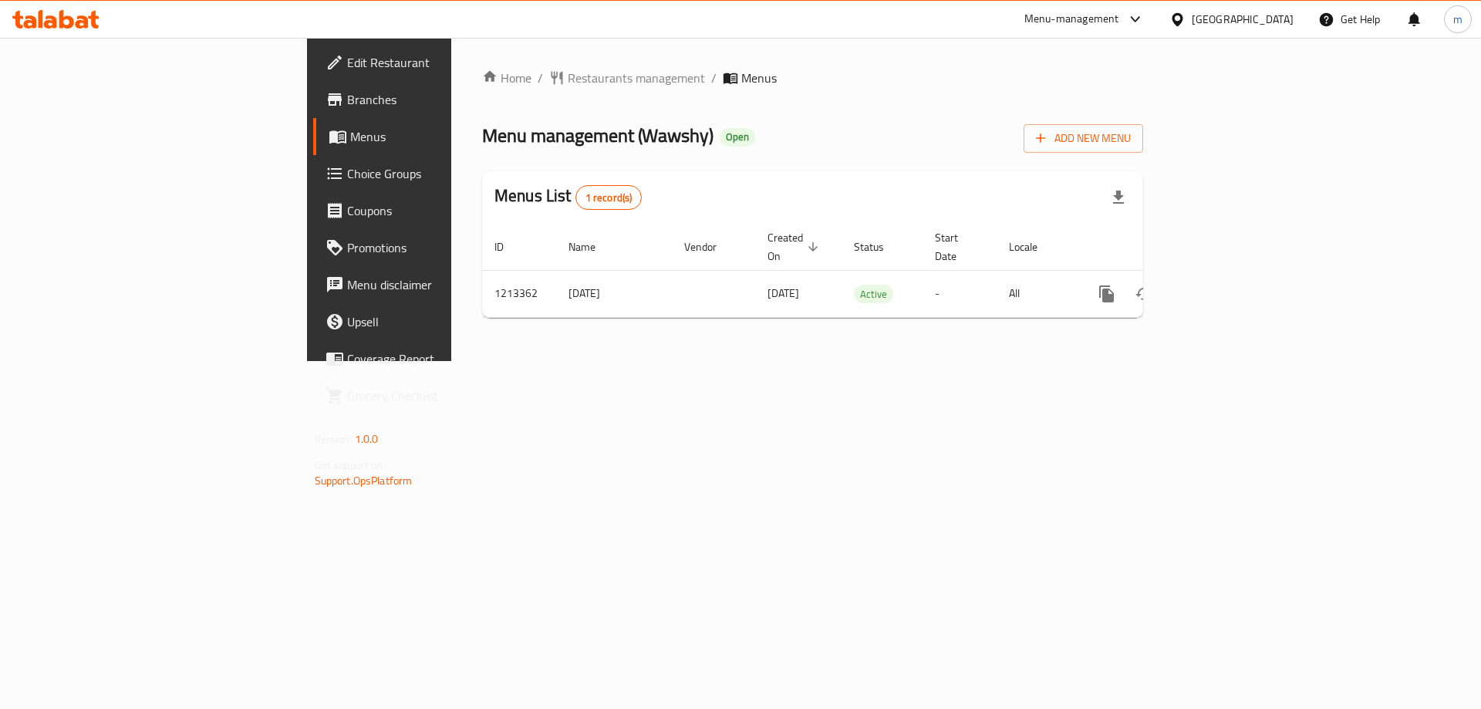 The height and width of the screenshot is (709, 1481). What do you see at coordinates (1083, 138) in the screenshot?
I see `span: Add New Menu` at bounding box center [1083, 138].